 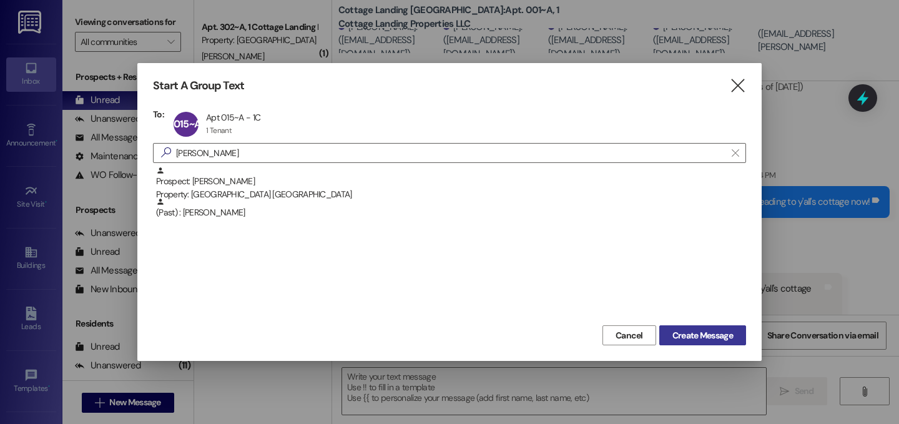 What do you see at coordinates (233, 117) in the screenshot?
I see `div: Apt 015~A - 1C` at bounding box center [233, 117].